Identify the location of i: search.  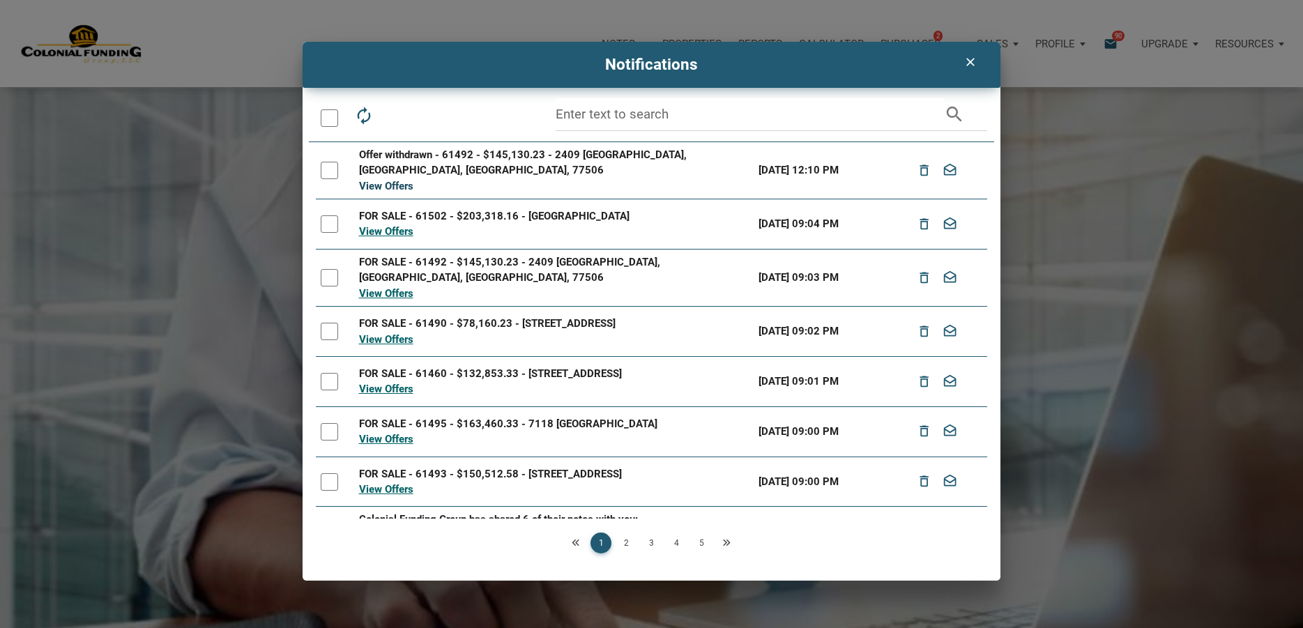
(954, 114).